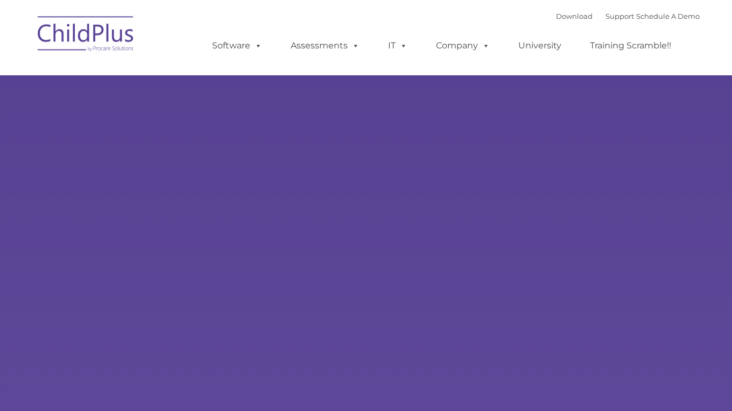 The image size is (732, 411). I want to click on a: IT, so click(398, 46).